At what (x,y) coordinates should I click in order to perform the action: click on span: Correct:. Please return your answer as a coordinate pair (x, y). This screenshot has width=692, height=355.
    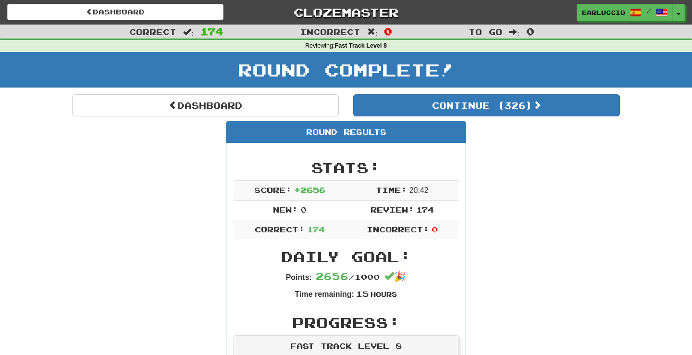
    Looking at the image, I should click on (280, 229).